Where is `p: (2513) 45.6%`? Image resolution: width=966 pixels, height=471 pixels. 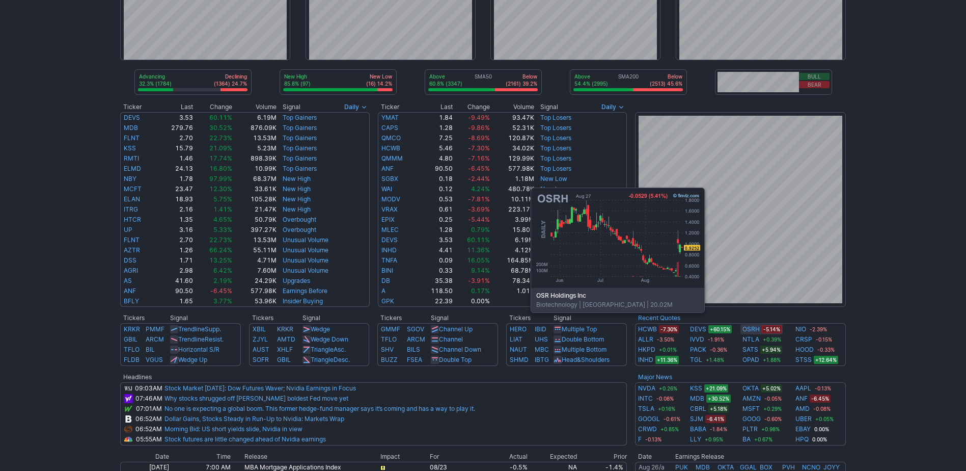
p: (2513) 45.6% is located at coordinates (666, 84).